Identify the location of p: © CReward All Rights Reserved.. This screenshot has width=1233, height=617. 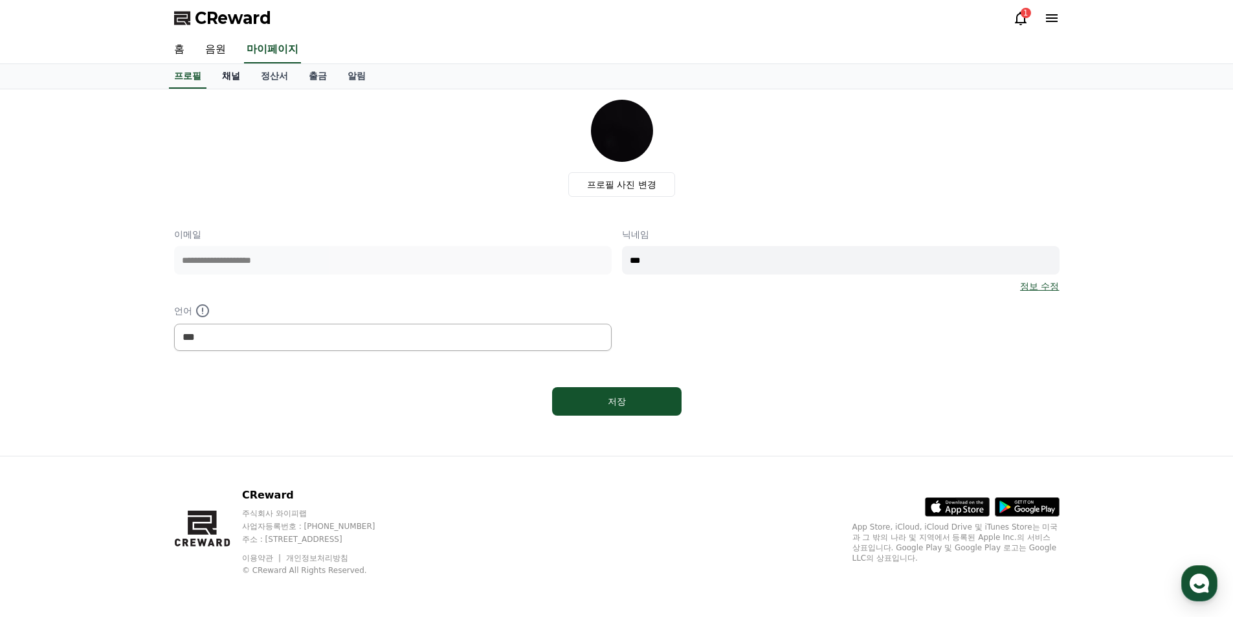
(321, 570).